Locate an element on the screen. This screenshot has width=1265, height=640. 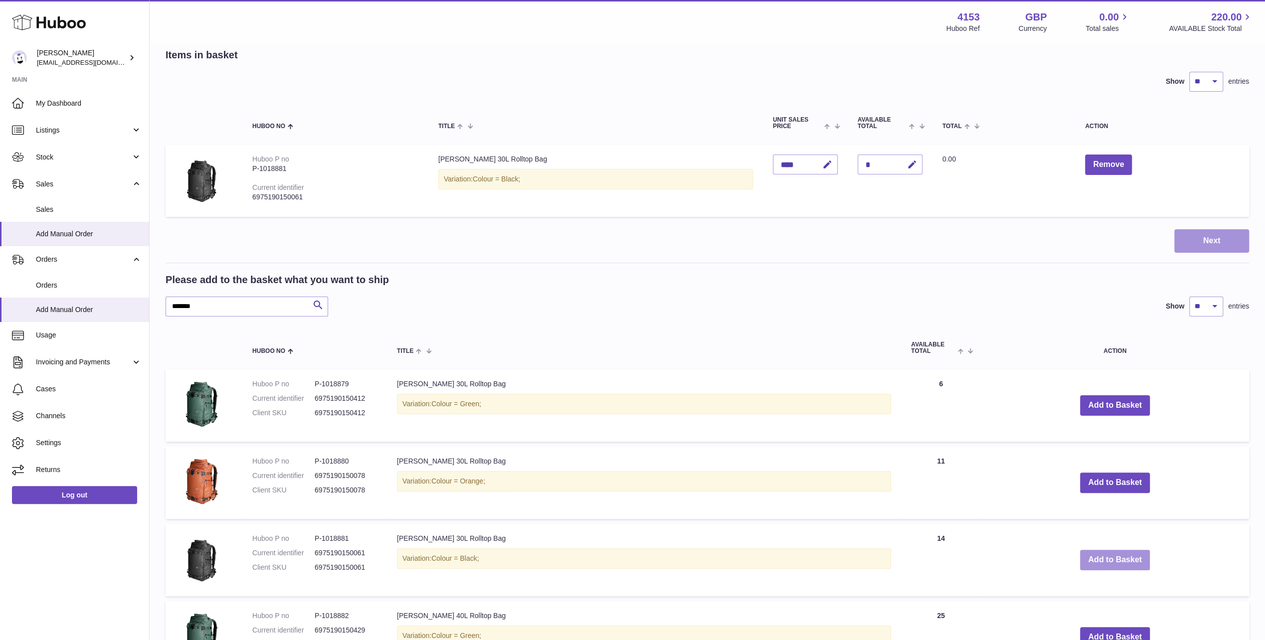
td: 6 is located at coordinates (941, 405).